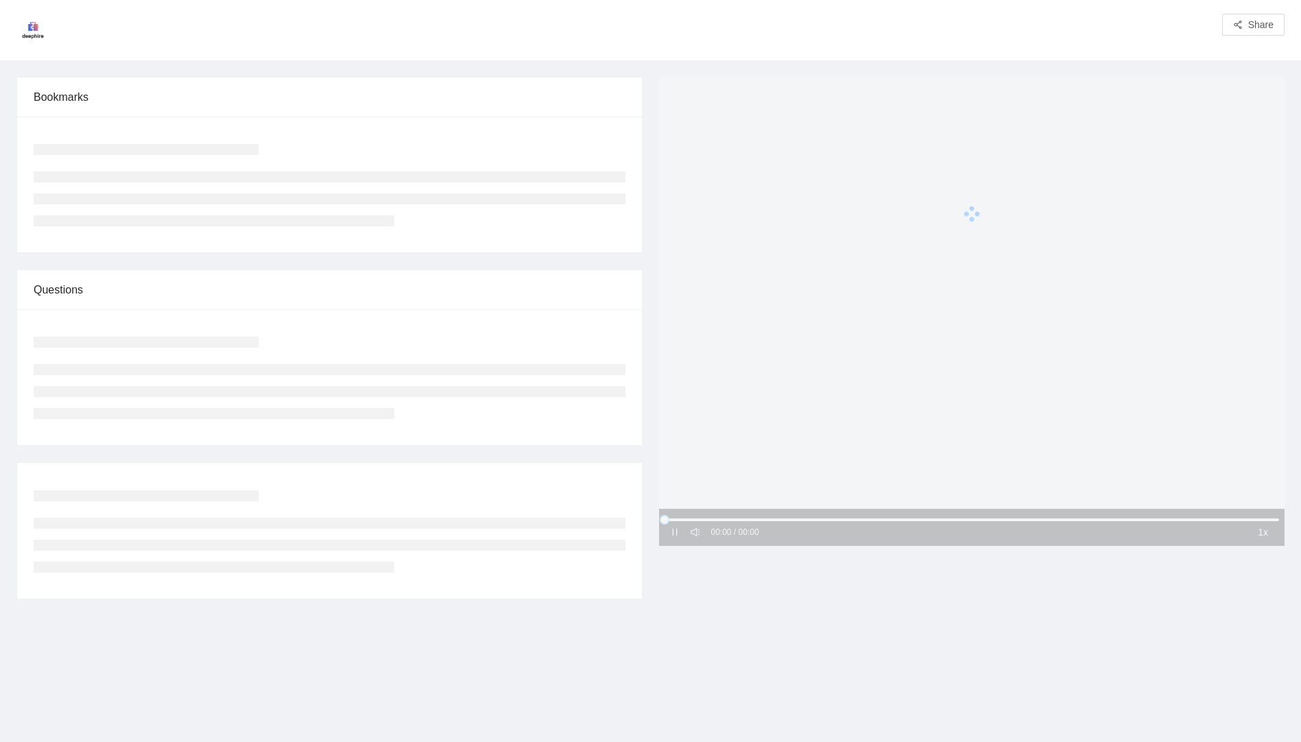  I want to click on button: share-altShare, so click(1253, 25).